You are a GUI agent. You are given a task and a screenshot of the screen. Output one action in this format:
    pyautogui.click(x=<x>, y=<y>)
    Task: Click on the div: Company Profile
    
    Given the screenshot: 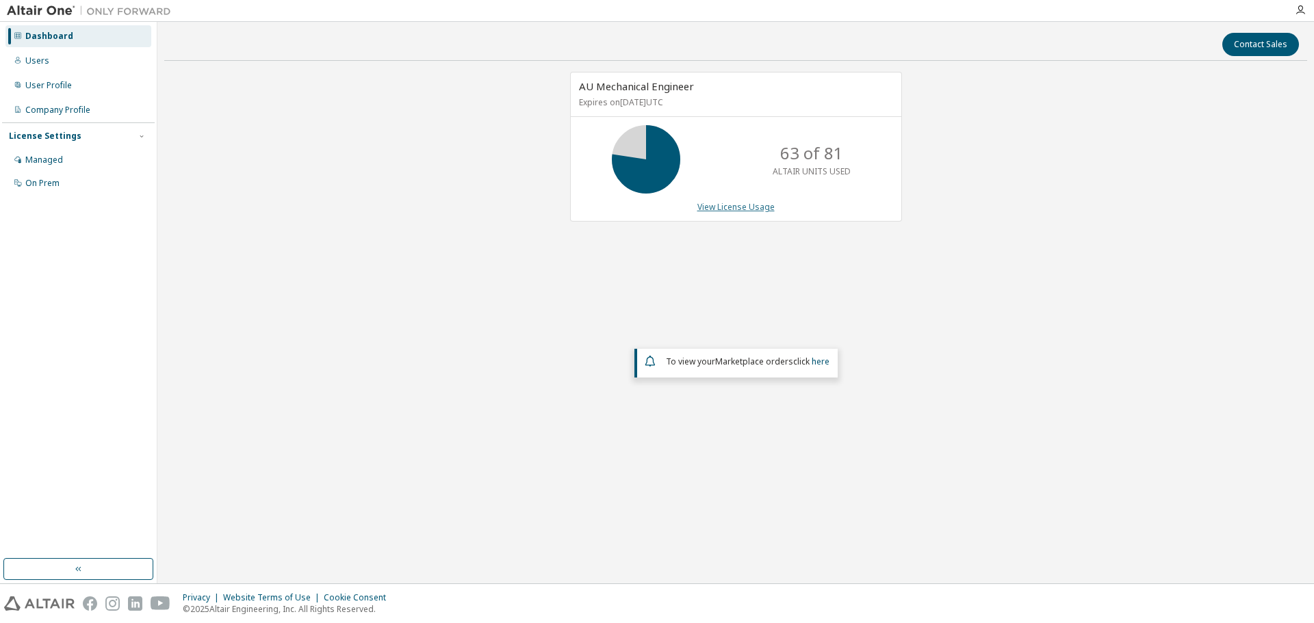 What is the action you would take?
    pyautogui.click(x=57, y=110)
    